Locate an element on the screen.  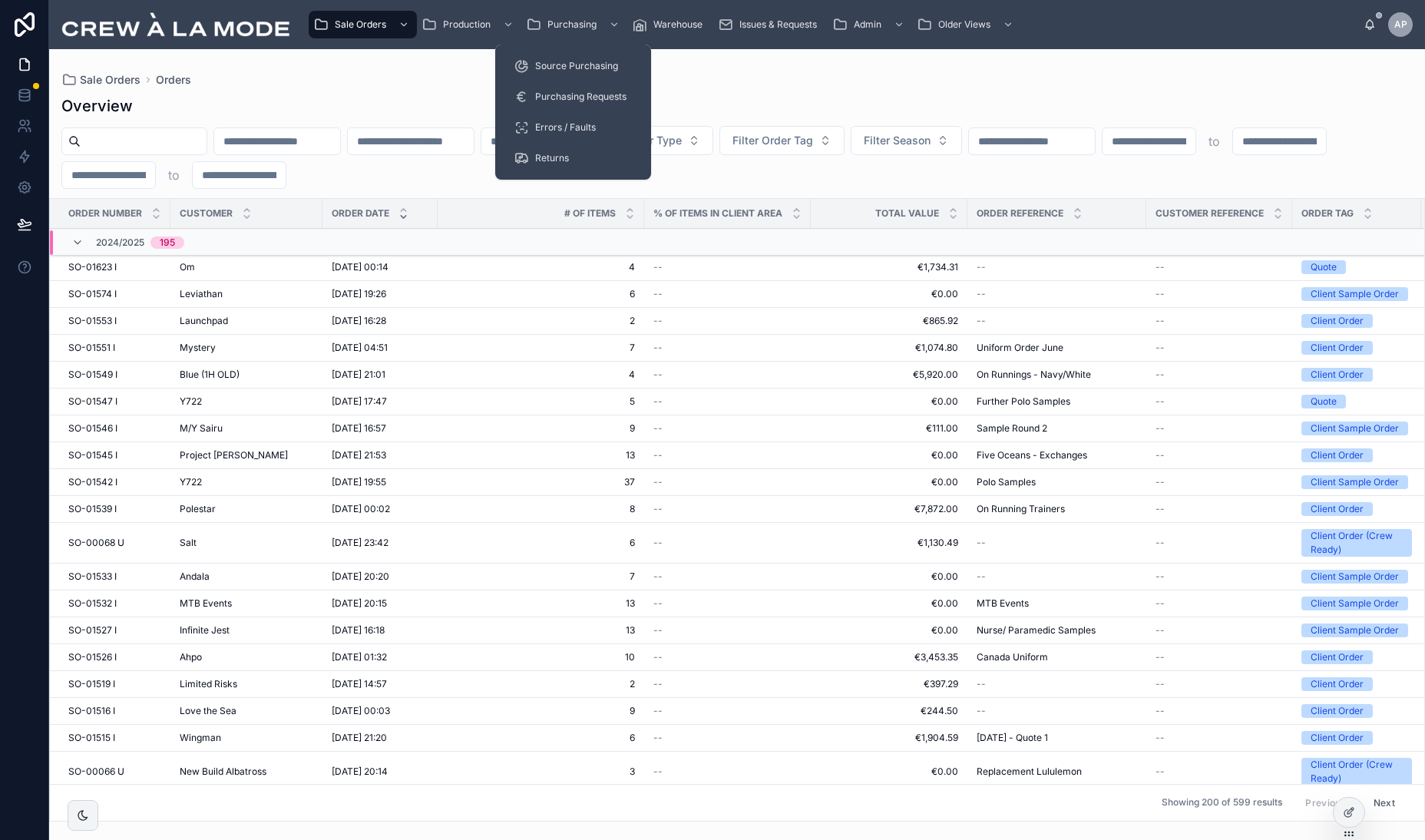
span: Uniform Order June is located at coordinates (1020, 348).